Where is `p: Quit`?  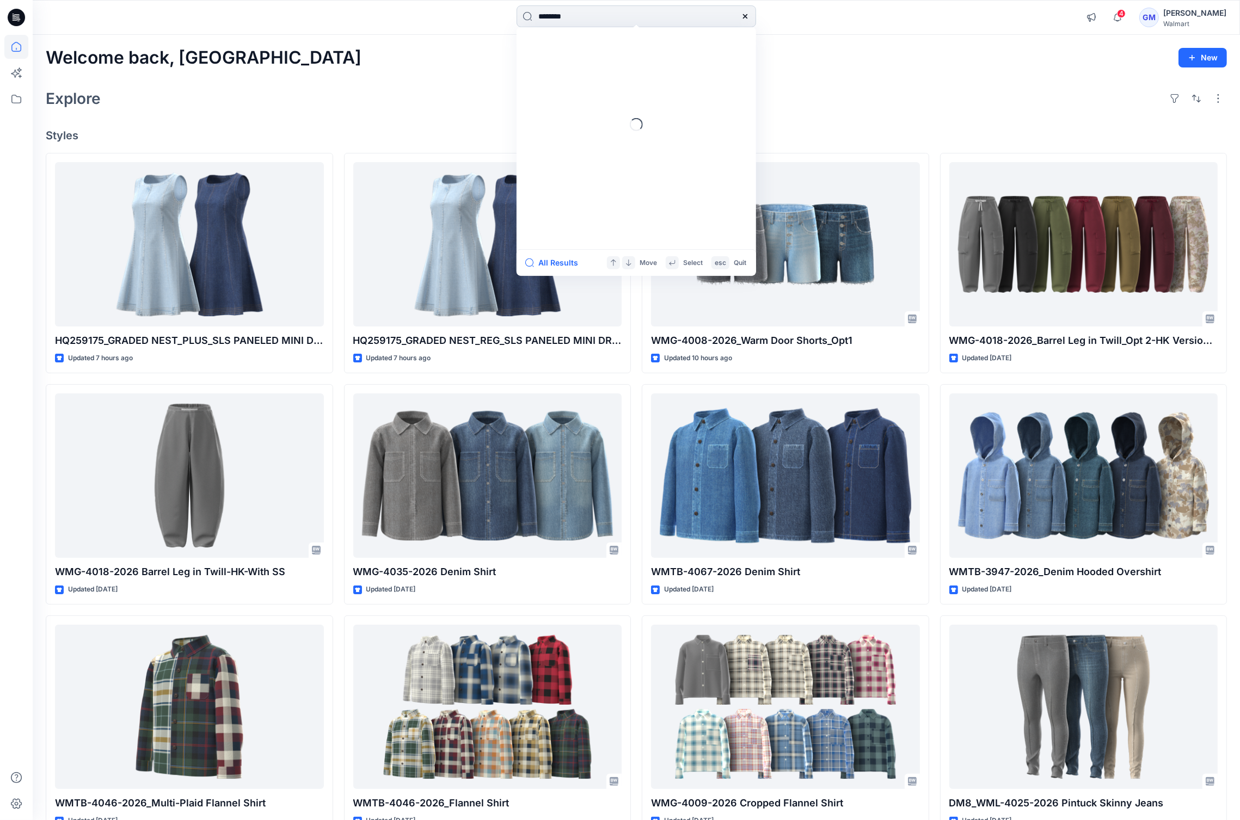 p: Quit is located at coordinates (740, 262).